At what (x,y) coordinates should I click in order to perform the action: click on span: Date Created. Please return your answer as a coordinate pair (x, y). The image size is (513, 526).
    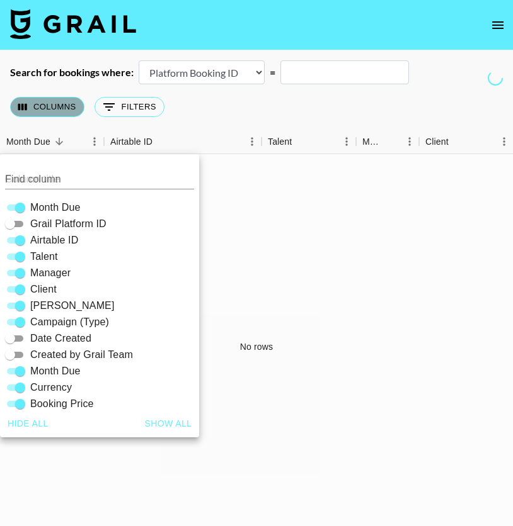
    Looking at the image, I should click on (60, 339).